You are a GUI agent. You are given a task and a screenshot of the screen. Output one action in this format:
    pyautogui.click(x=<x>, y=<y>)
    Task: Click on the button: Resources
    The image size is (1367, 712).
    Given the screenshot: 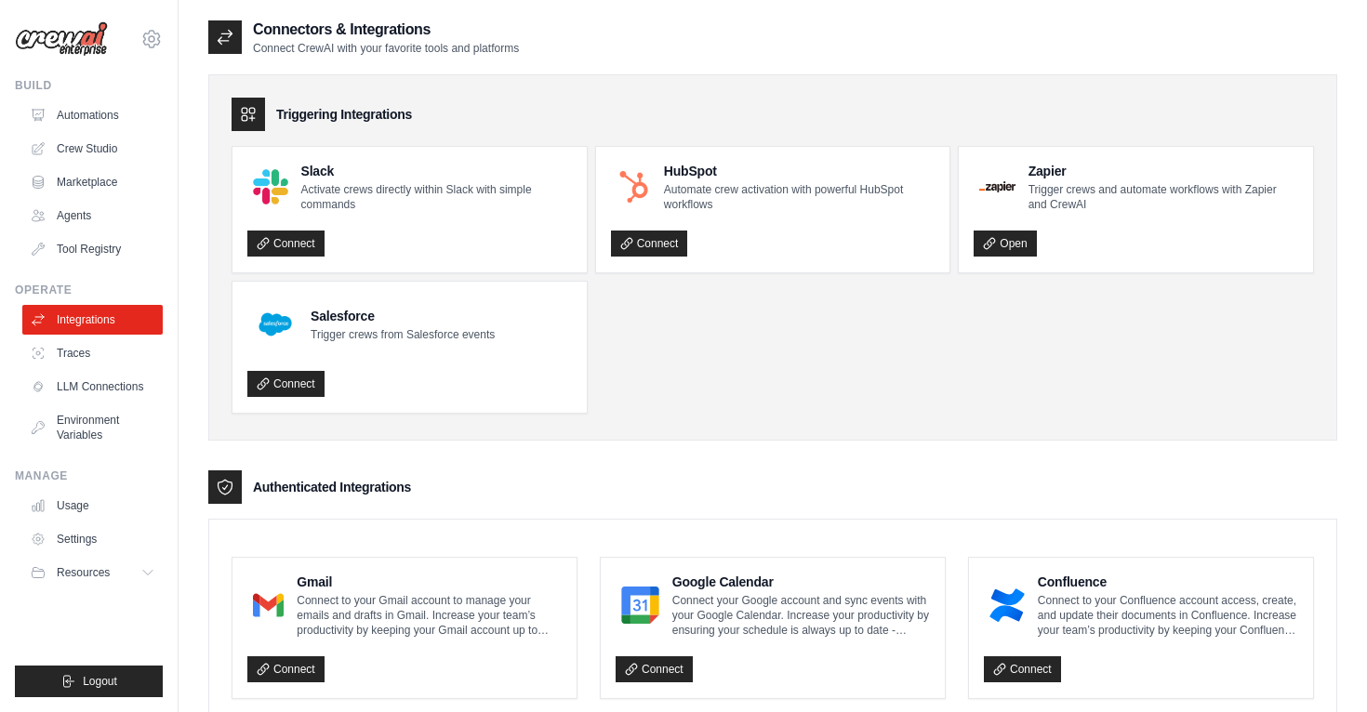 What is the action you would take?
    pyautogui.click(x=92, y=573)
    